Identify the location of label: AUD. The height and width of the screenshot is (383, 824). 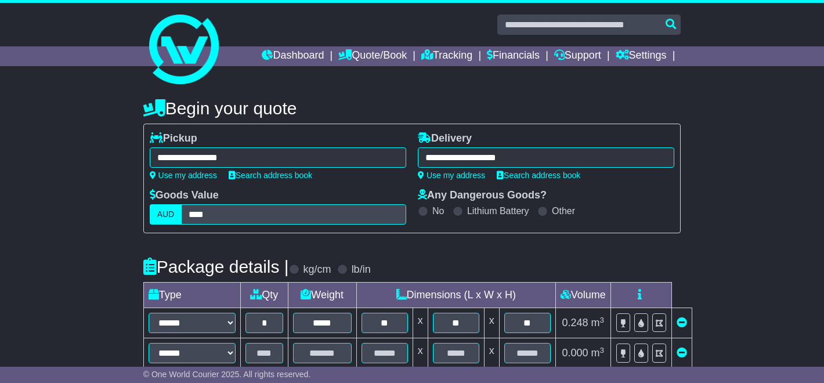
(166, 214).